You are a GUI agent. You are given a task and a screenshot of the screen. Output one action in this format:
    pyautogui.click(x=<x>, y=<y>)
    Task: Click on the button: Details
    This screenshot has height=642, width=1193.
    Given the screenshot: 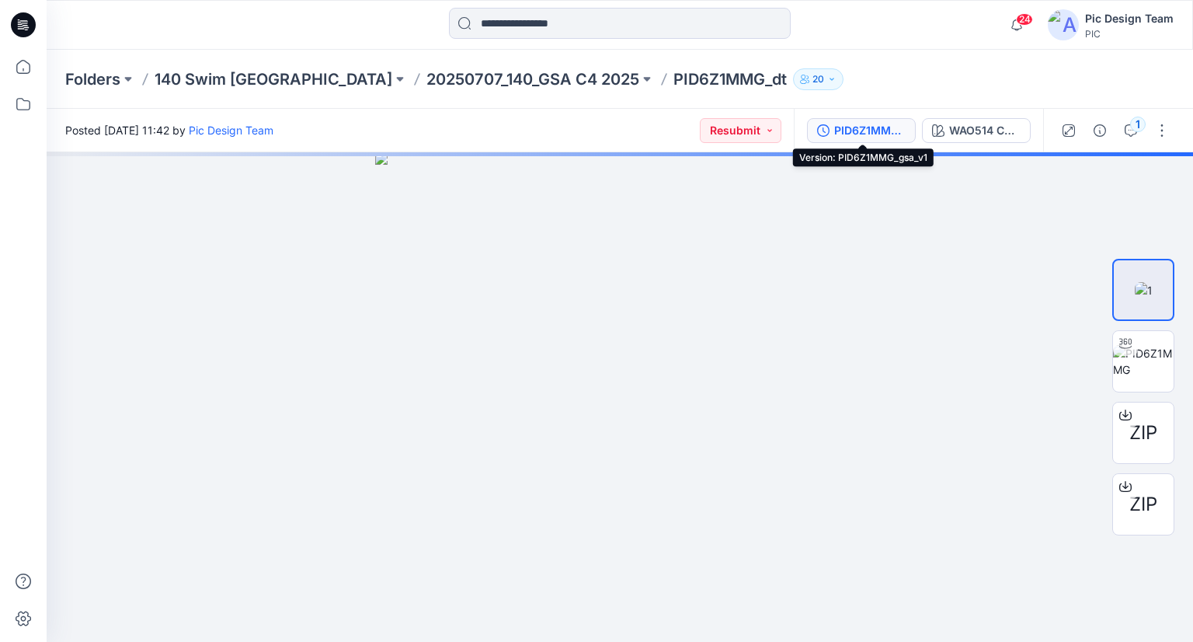 What is the action you would take?
    pyautogui.click(x=1100, y=130)
    